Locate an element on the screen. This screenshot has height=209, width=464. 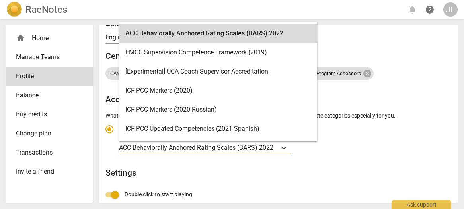
div: ICF Team Competencies (2020) is located at coordinates (218, 148).